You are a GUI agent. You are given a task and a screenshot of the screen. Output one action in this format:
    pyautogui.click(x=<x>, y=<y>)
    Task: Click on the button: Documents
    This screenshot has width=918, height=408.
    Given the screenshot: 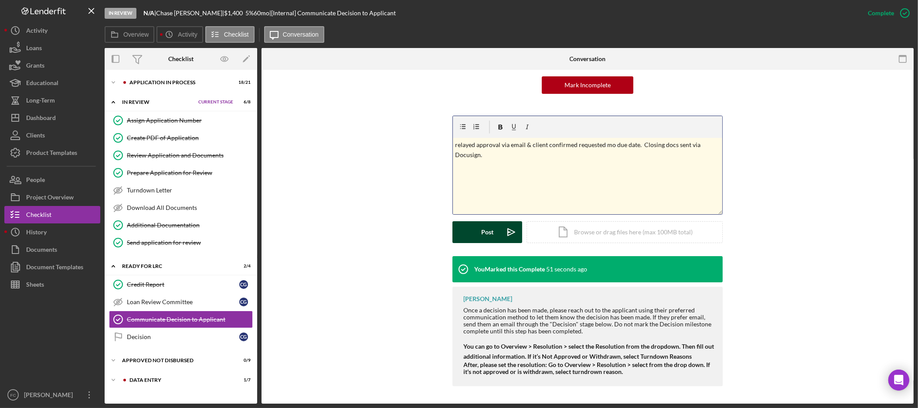 What is the action you would take?
    pyautogui.click(x=52, y=249)
    